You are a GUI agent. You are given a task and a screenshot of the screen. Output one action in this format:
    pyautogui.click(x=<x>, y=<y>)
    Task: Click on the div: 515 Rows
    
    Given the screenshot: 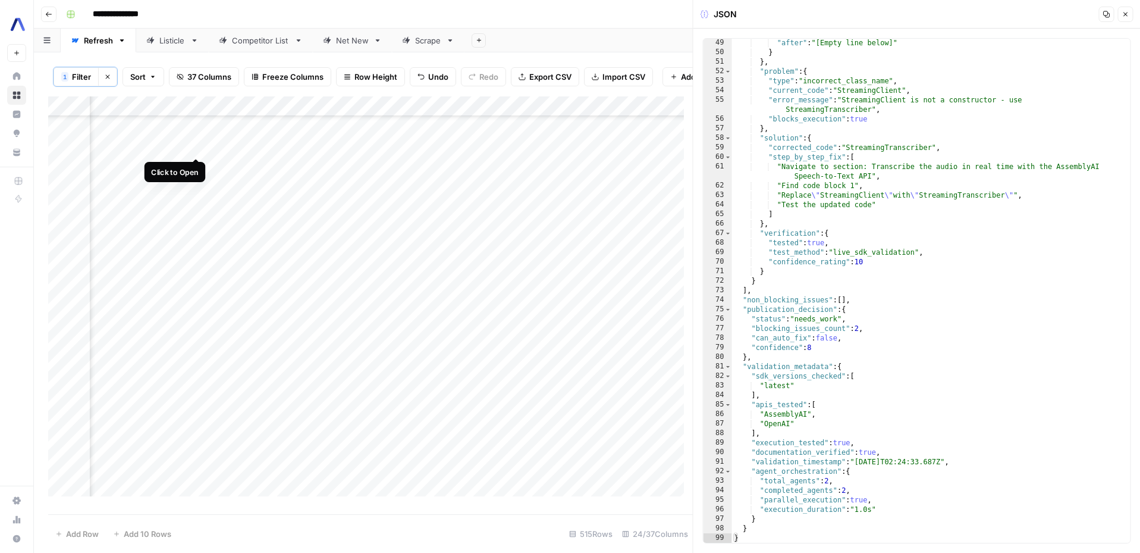 What is the action you would take?
    pyautogui.click(x=591, y=534)
    